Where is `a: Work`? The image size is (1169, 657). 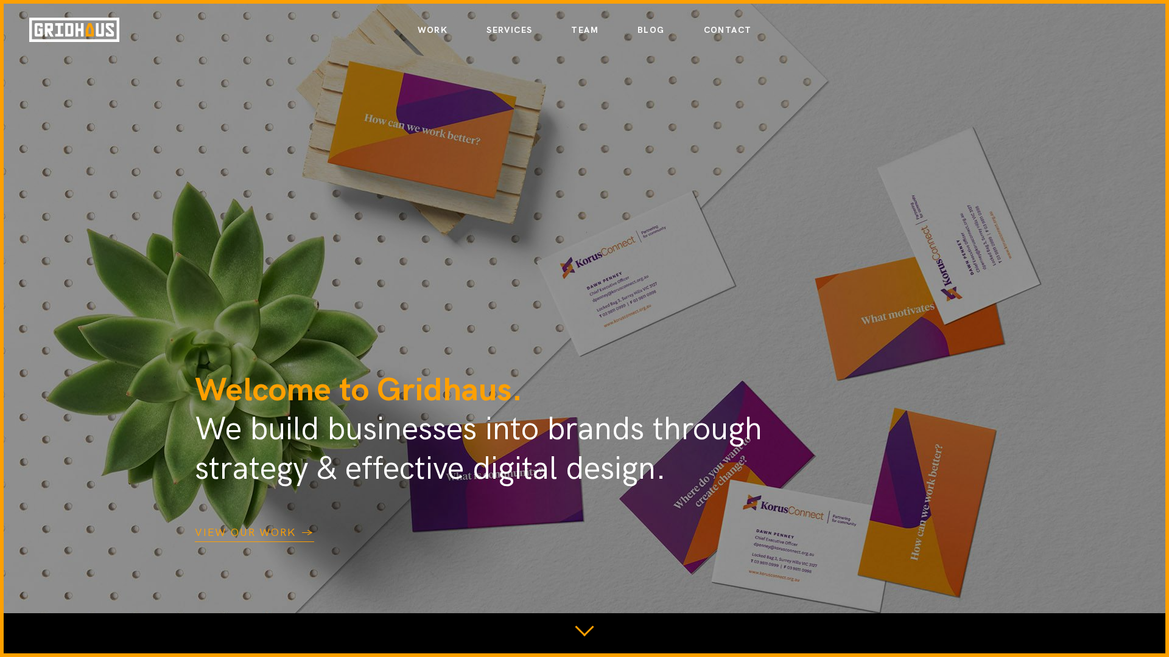
a: Work is located at coordinates (433, 30).